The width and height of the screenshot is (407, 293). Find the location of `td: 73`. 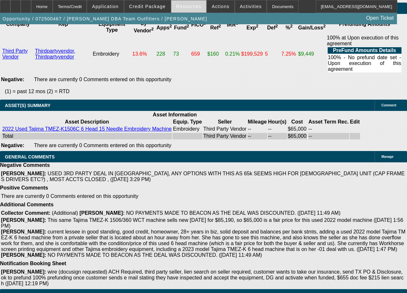

td: 73 is located at coordinates (182, 54).